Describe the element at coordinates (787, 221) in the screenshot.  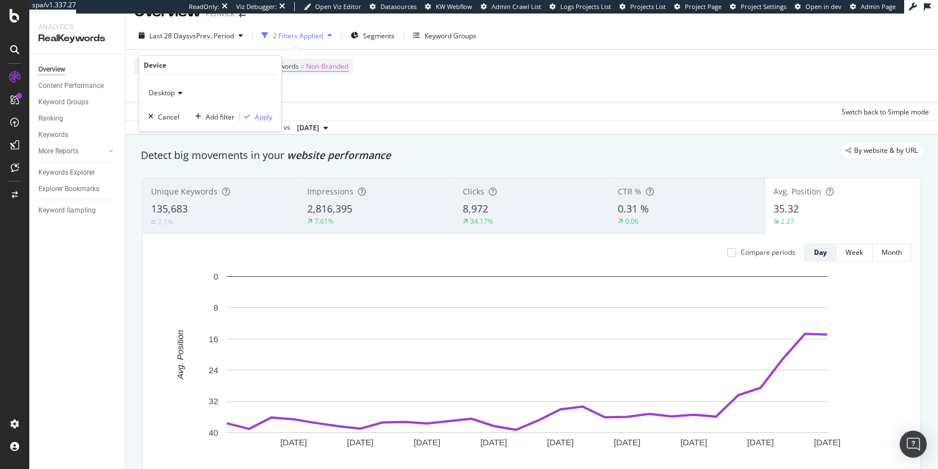
I see `div: 2.27` at that location.